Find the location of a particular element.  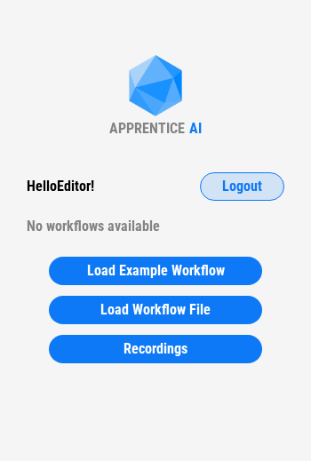

img: Apprentice AI is located at coordinates (155, 87).